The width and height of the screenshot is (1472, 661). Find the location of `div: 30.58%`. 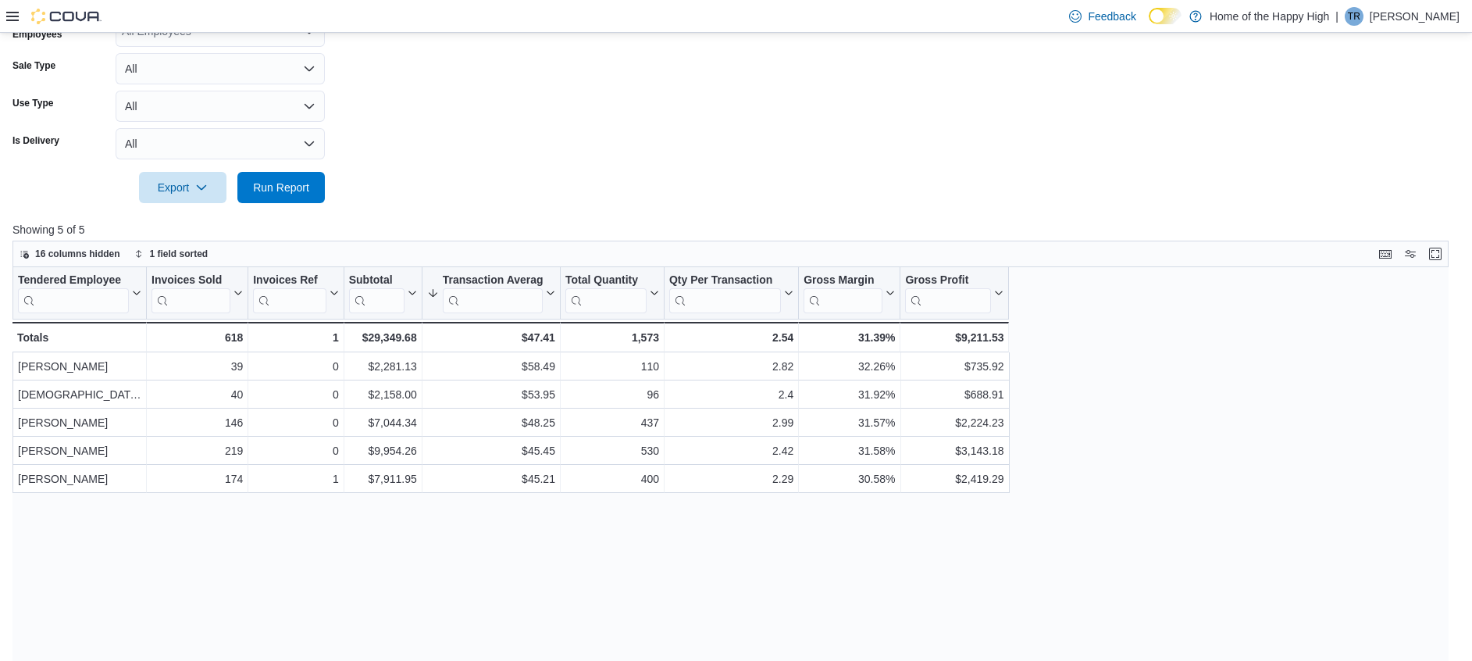

div: 30.58% is located at coordinates (849, 479).